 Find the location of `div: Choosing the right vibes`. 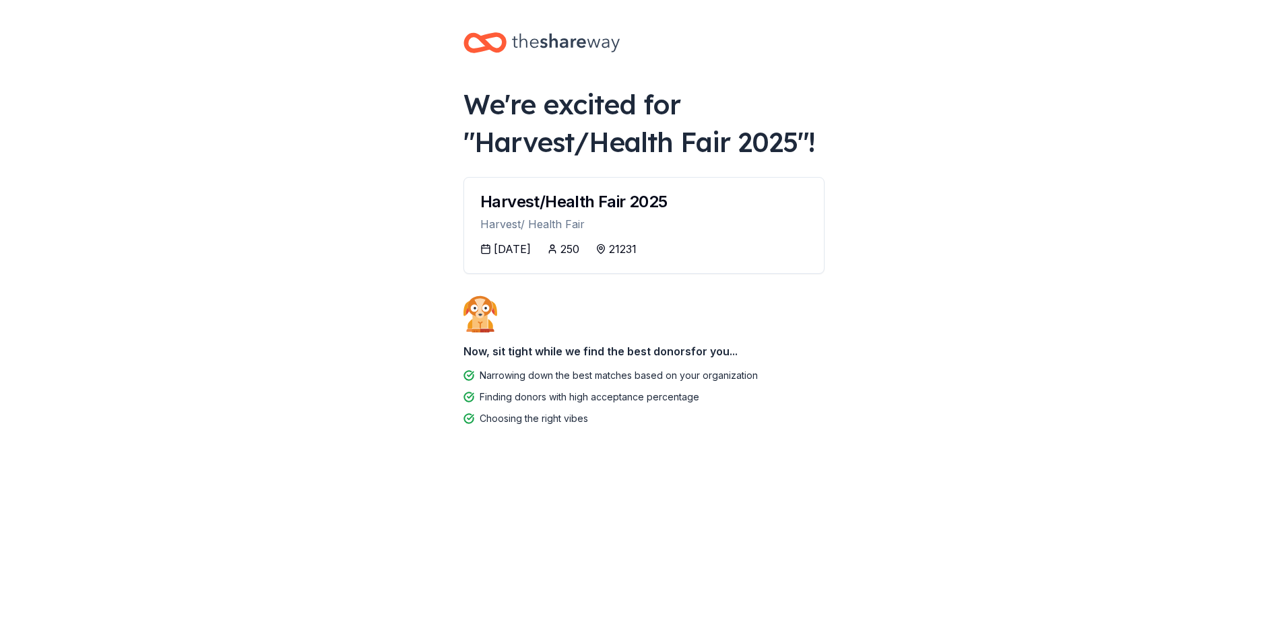

div: Choosing the right vibes is located at coordinates (533, 419).